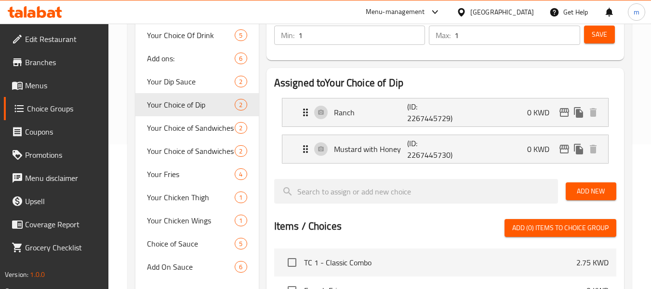  I want to click on span: Menu disclaimer, so click(63, 178).